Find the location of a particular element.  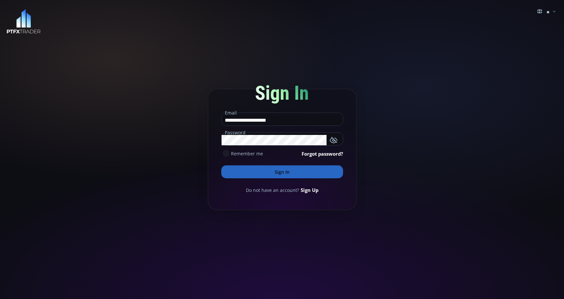

span: Remember me is located at coordinates (247, 154).